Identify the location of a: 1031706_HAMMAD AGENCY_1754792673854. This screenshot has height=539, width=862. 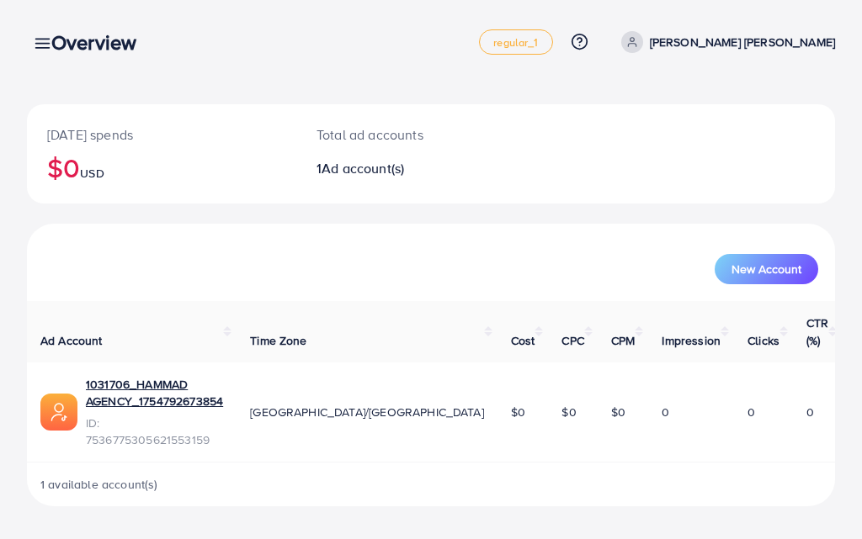
(154, 393).